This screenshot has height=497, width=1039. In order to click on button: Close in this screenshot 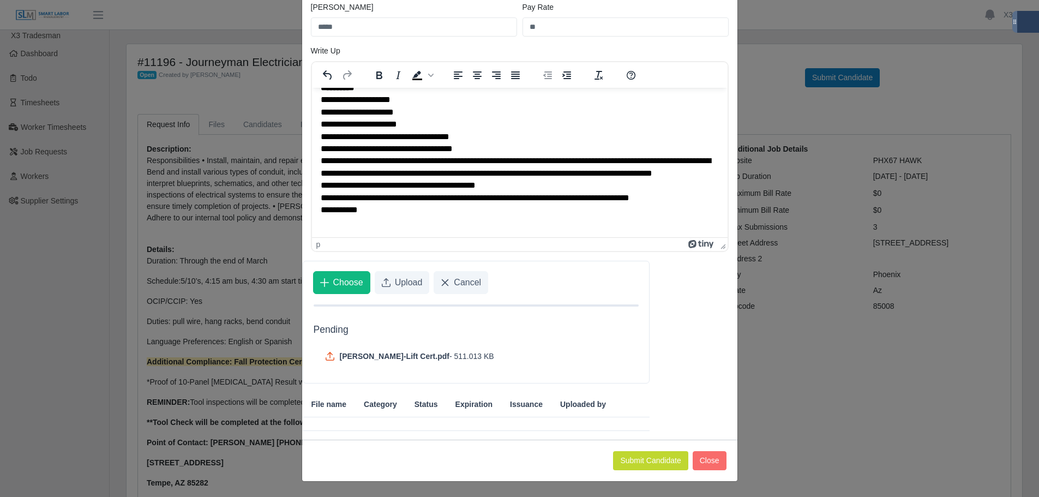, I will do `click(709, 460)`.